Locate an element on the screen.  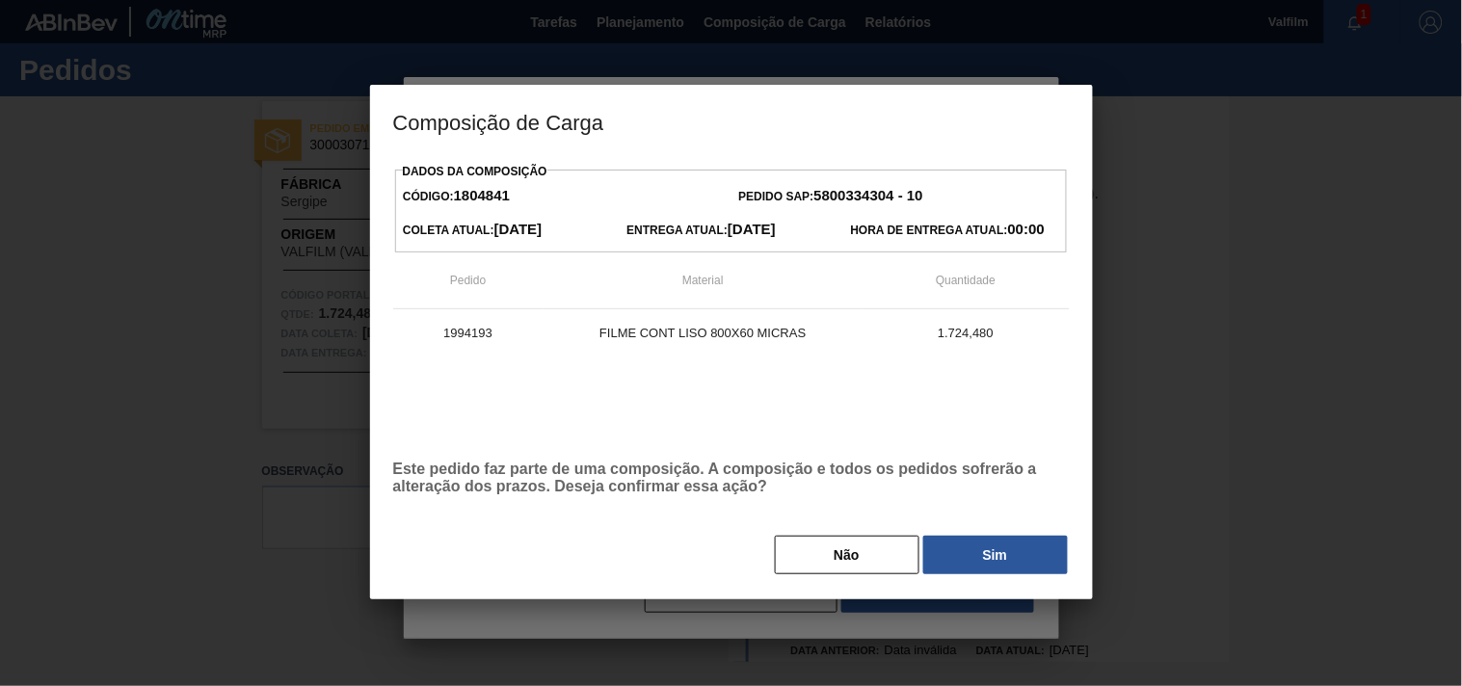
span: Código: is located at coordinates (456, 197).